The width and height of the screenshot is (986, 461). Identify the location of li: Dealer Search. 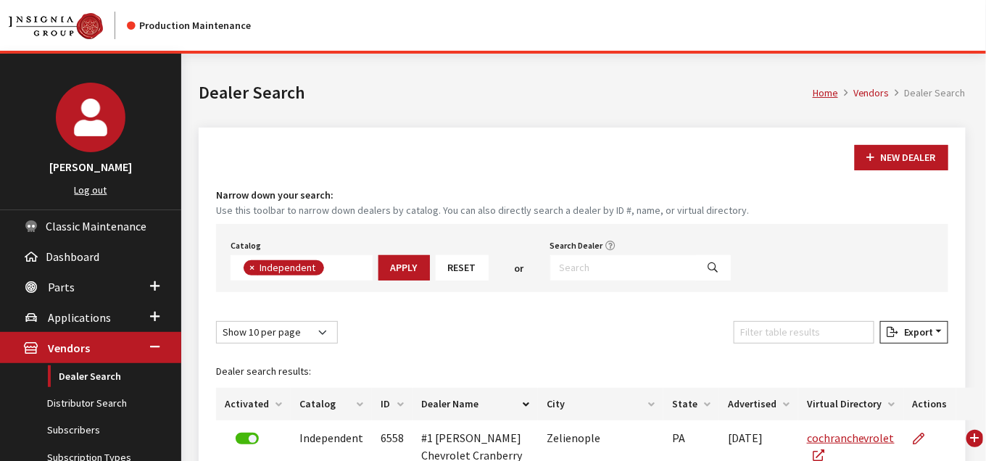
(927, 93).